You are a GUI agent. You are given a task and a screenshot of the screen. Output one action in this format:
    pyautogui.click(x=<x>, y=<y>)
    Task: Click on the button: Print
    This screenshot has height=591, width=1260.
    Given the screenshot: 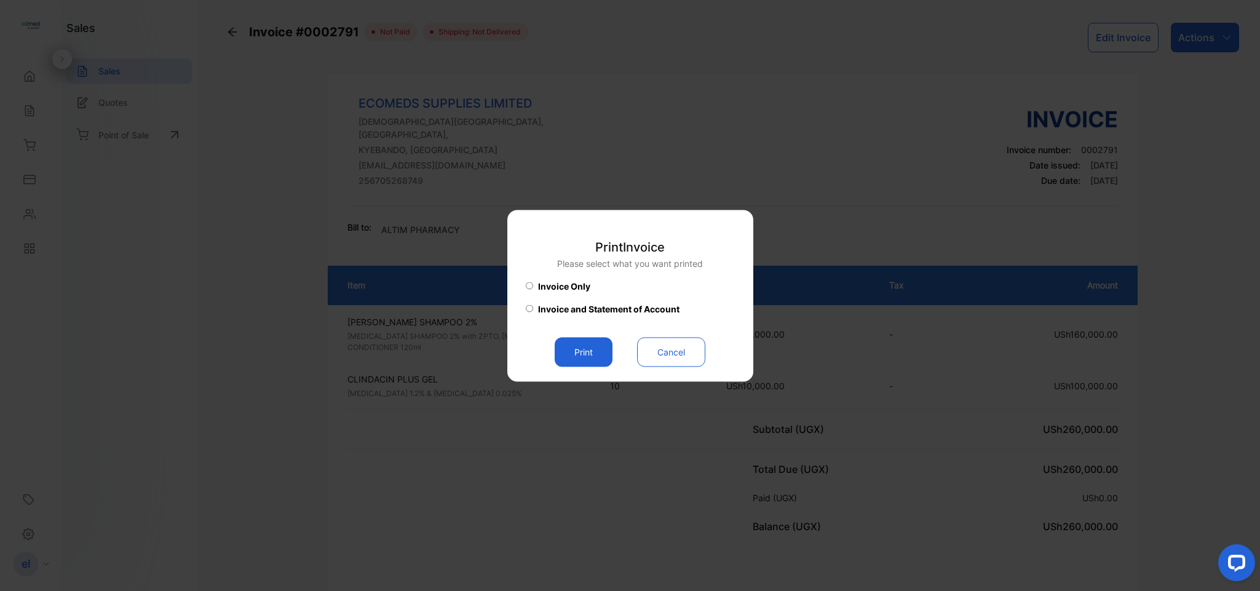 What is the action you would take?
    pyautogui.click(x=584, y=352)
    